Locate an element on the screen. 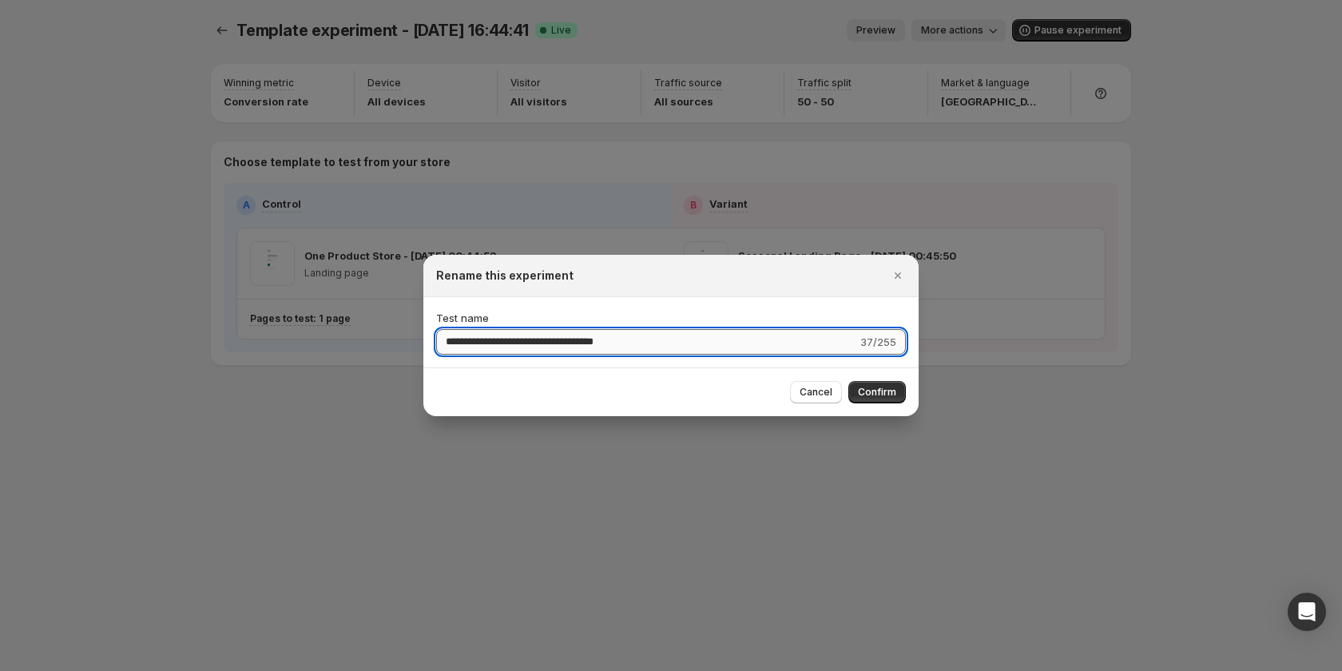 This screenshot has height=671, width=1342. span: Confirm is located at coordinates (877, 392).